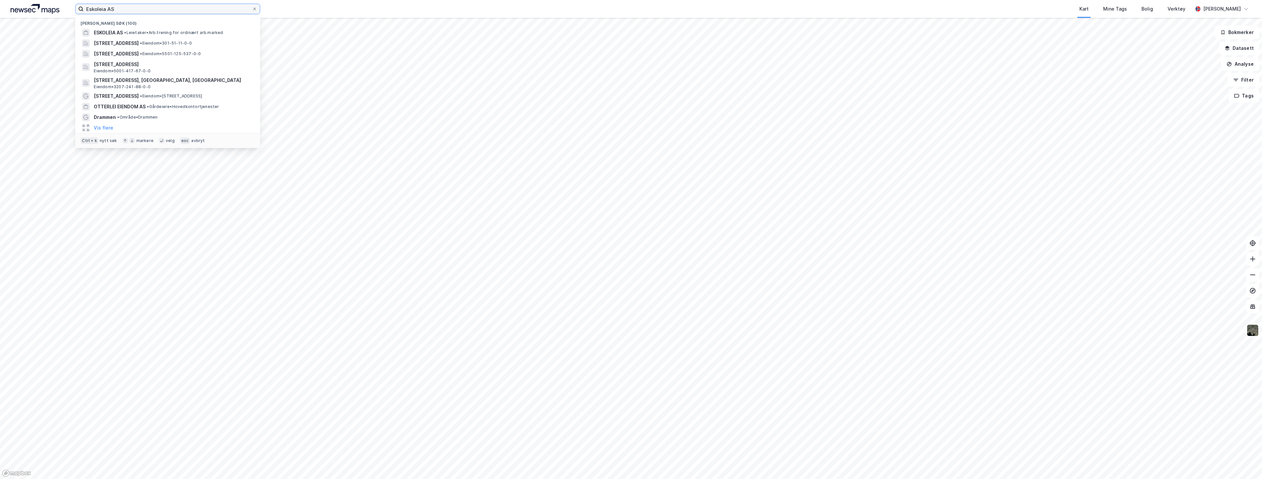 This screenshot has height=479, width=1262. Describe the element at coordinates (108, 33) in the screenshot. I see `span: ESKOLEIA AS` at that location.